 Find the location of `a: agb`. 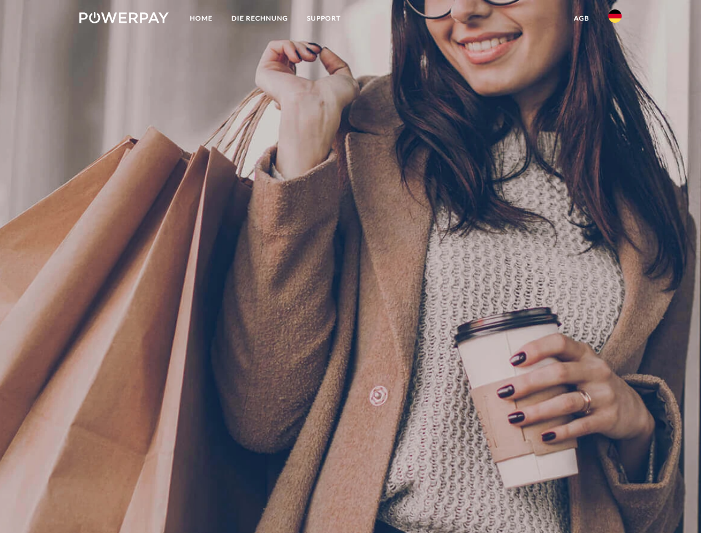

a: agb is located at coordinates (582, 18).